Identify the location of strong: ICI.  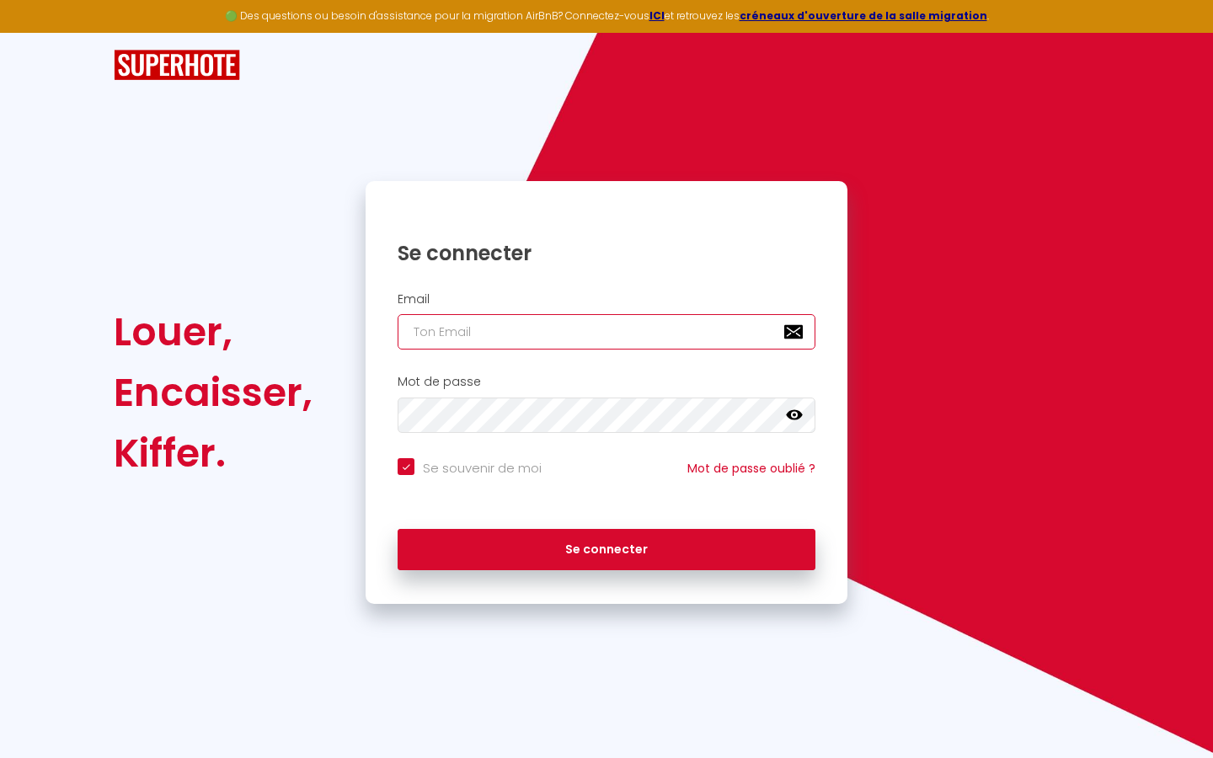
(657, 15).